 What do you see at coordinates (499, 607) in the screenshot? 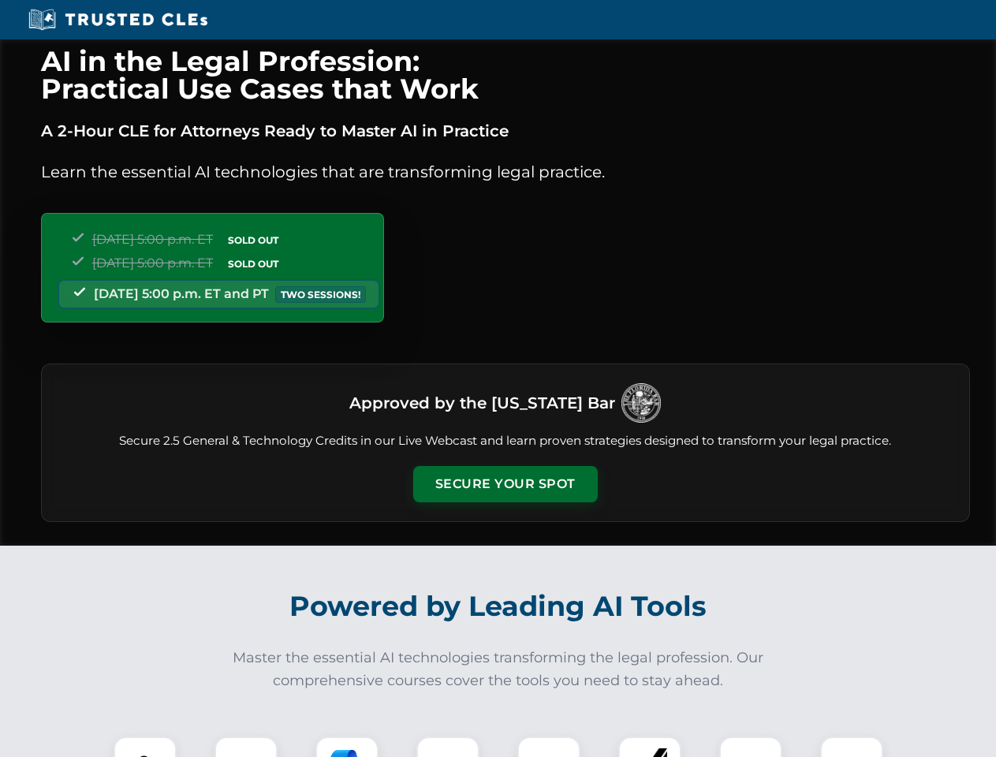
I see `h2: Powered by Leading AI Tools` at bounding box center [499, 607].